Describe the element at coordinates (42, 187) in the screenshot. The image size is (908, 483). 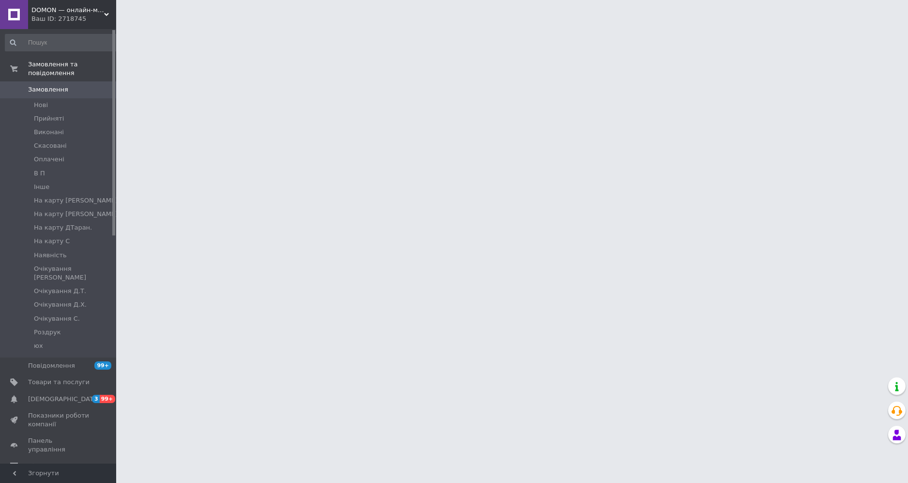
I see `span: Інше` at that location.